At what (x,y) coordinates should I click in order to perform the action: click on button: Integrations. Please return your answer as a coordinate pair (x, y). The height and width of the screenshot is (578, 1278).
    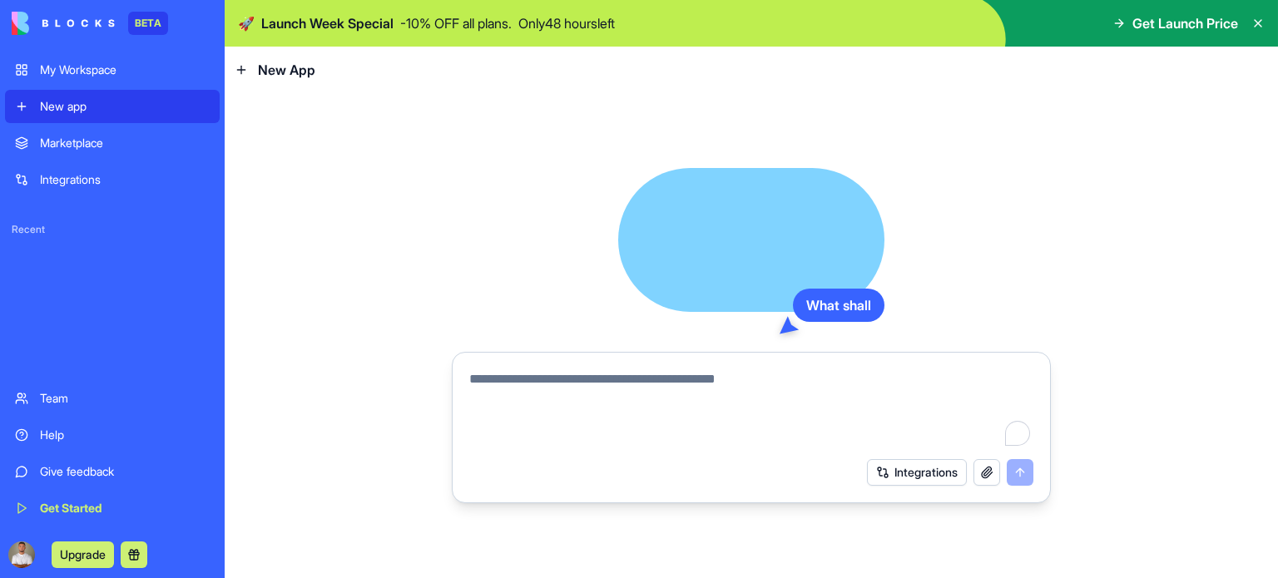
    Looking at the image, I should click on (917, 473).